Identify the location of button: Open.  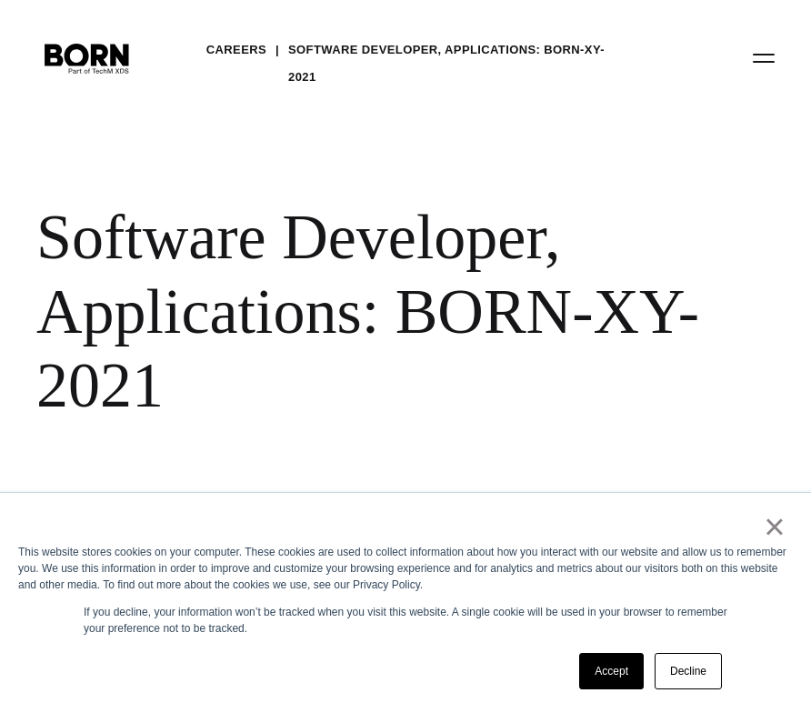
(764, 57).